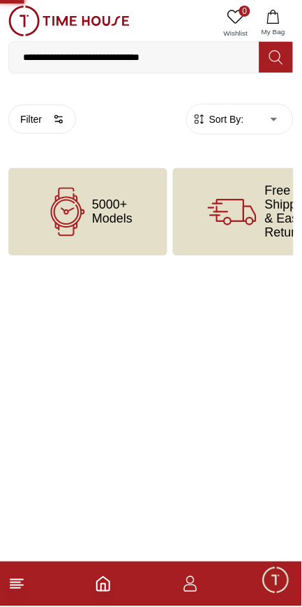 The height and width of the screenshot is (607, 302). Describe the element at coordinates (103, 584) in the screenshot. I see `a: Home` at that location.